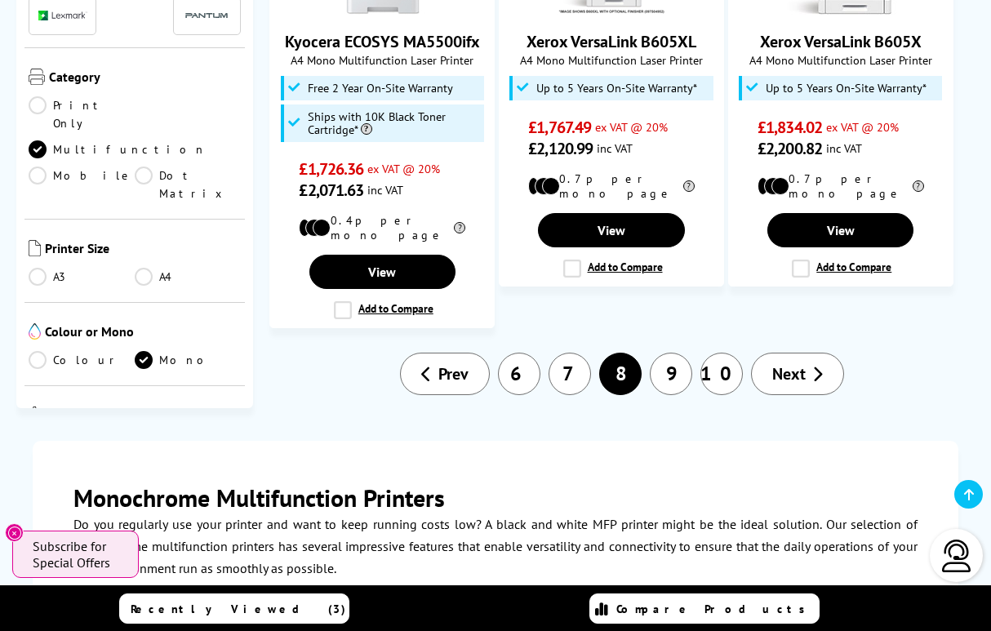  What do you see at coordinates (331, 169) in the screenshot?
I see `span: £1,726.36` at bounding box center [331, 169].